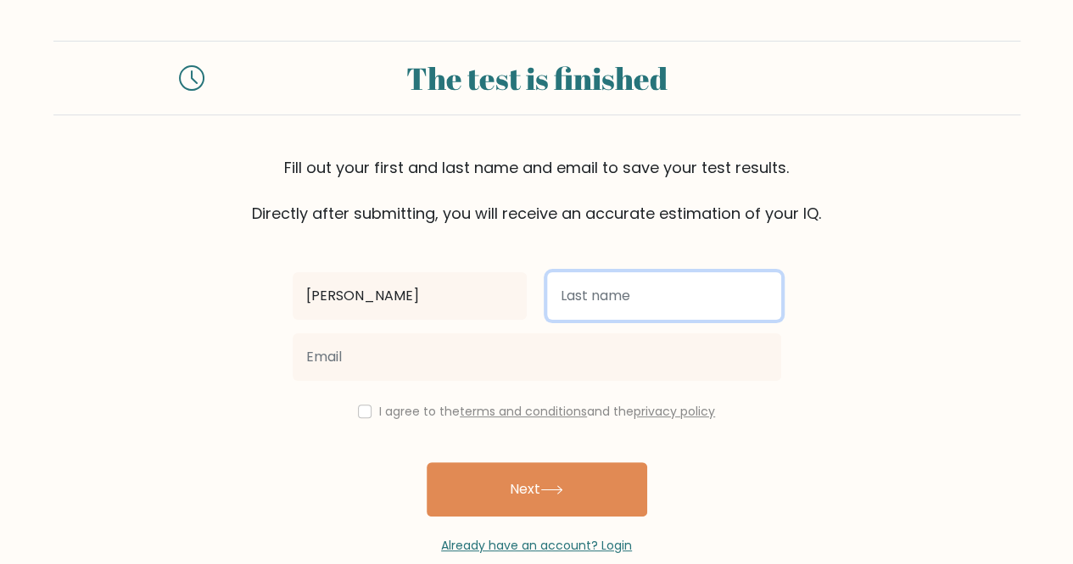 The width and height of the screenshot is (1073, 564). Describe the element at coordinates (536, 545) in the screenshot. I see `a: Already have an account? Login` at that location.